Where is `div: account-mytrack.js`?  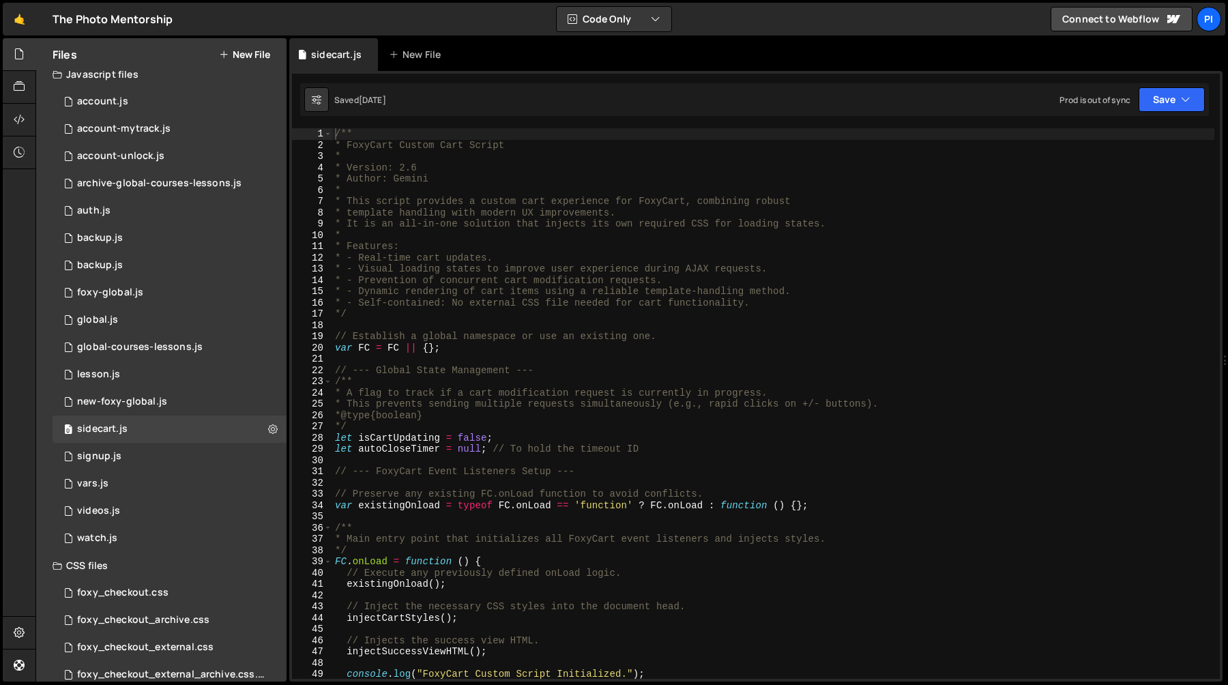
div: account-mytrack.js is located at coordinates (123, 129).